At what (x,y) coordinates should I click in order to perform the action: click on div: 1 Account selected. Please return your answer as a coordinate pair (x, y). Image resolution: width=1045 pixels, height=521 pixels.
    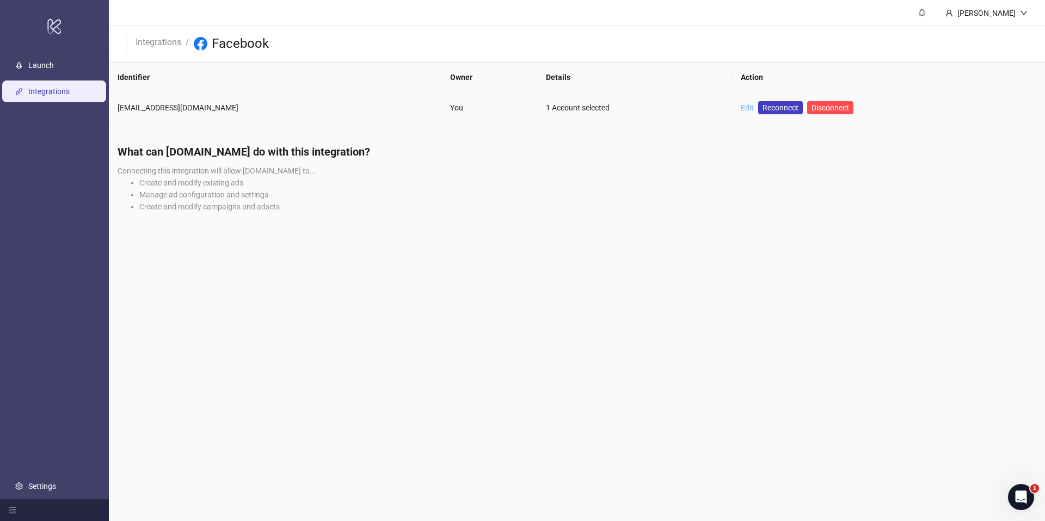
    Looking at the image, I should click on (634, 108).